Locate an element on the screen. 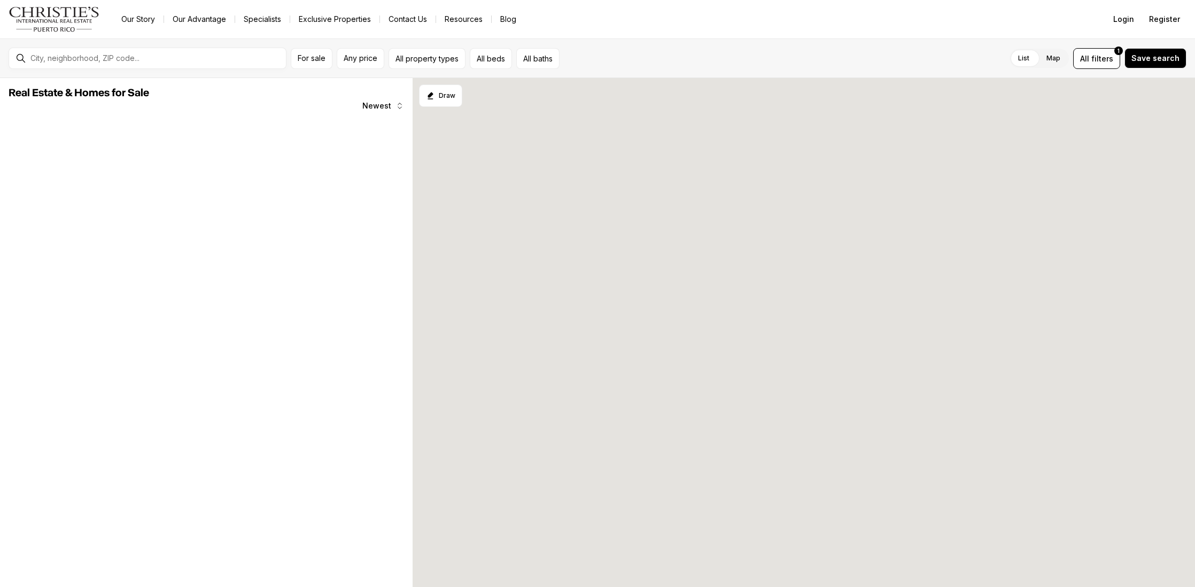 The height and width of the screenshot is (587, 1195). button: All beds is located at coordinates (490, 58).